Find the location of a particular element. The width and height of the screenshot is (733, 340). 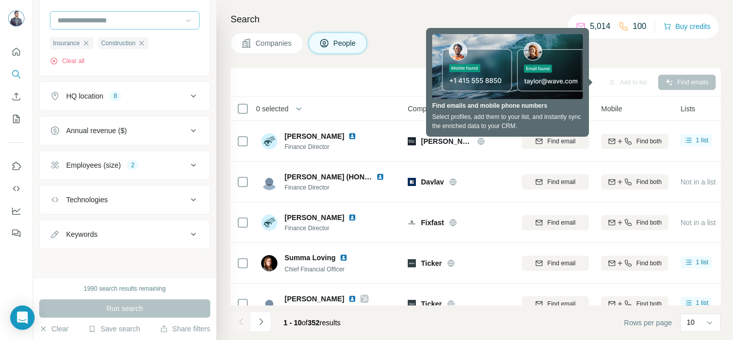

span: 1 - 10 is located at coordinates (293, 323).